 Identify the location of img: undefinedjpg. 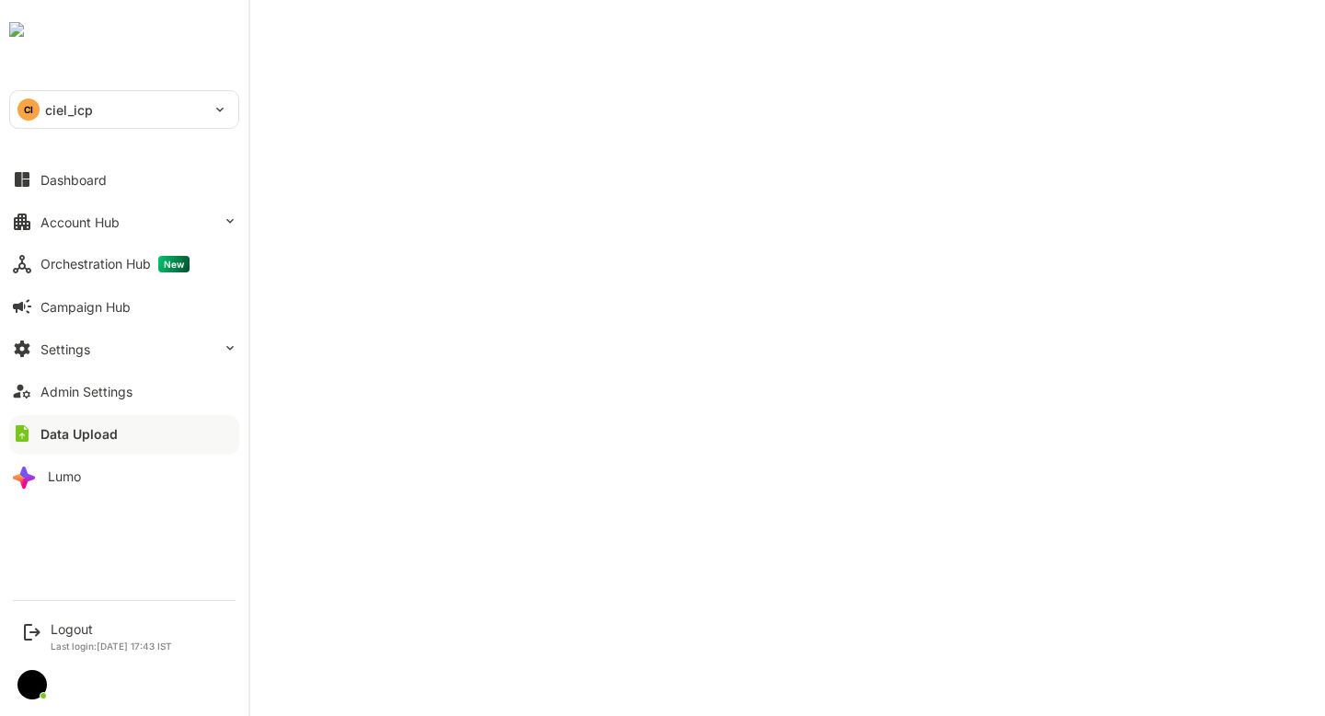
(17, 29).